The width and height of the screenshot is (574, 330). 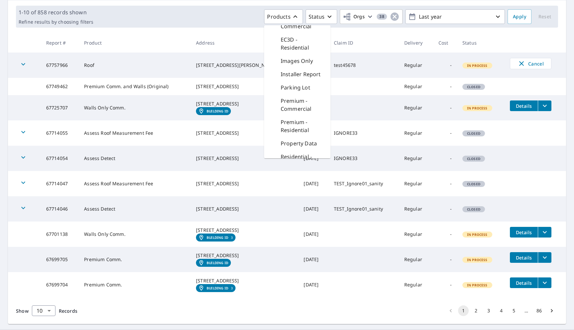 What do you see at coordinates (60, 184) in the screenshot?
I see `td: 67714047` at bounding box center [60, 184].